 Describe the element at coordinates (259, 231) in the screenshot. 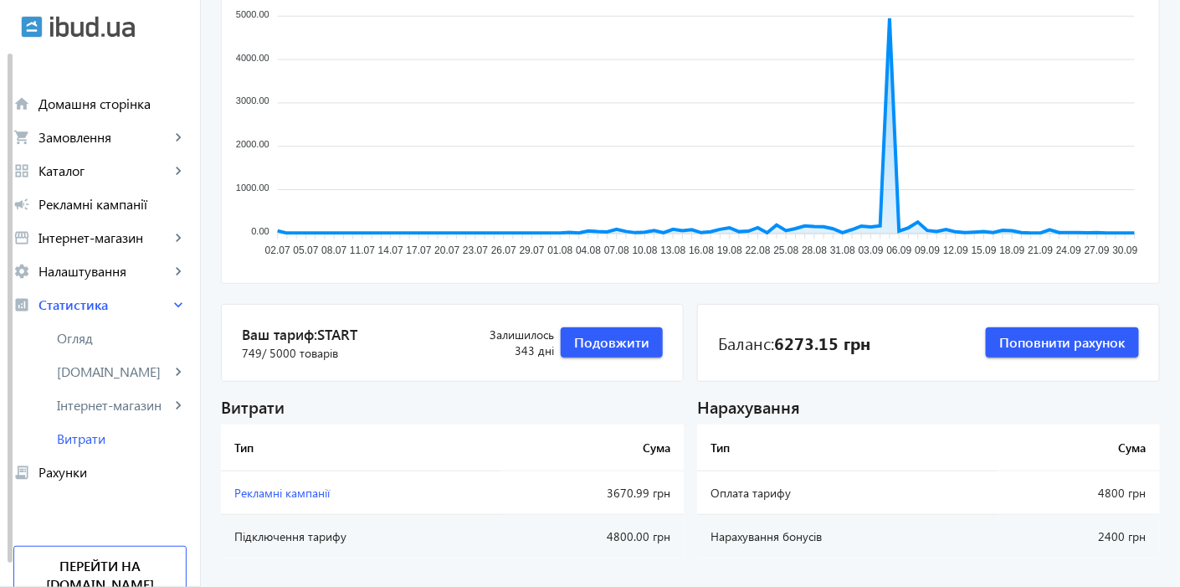

I see `tspan: 0.00` at that location.